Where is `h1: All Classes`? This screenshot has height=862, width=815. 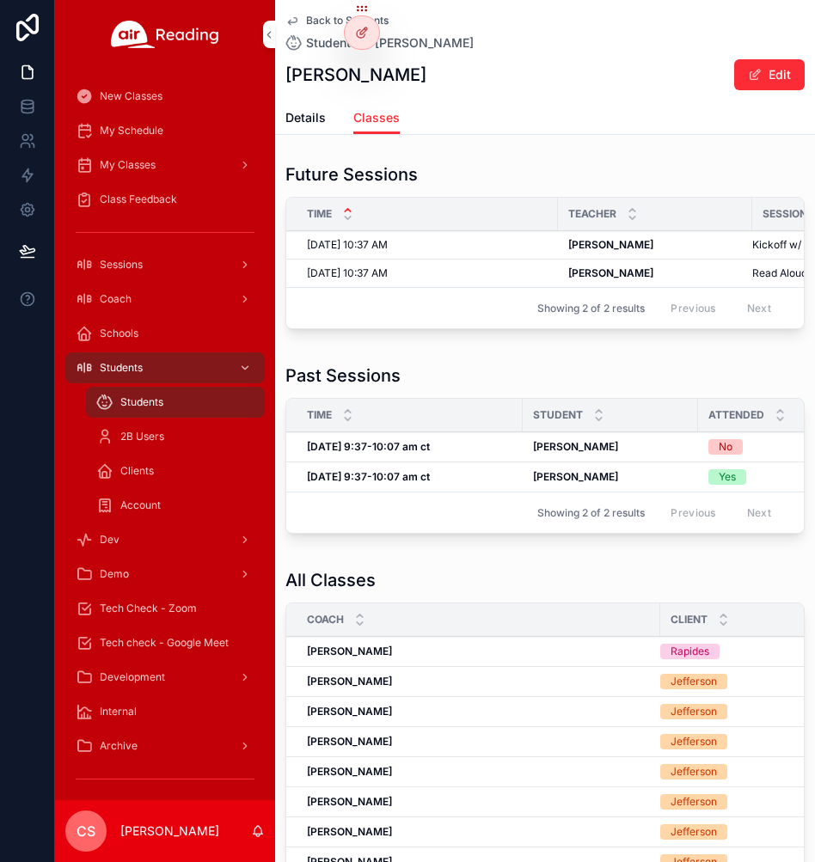
h1: All Classes is located at coordinates (330, 580).